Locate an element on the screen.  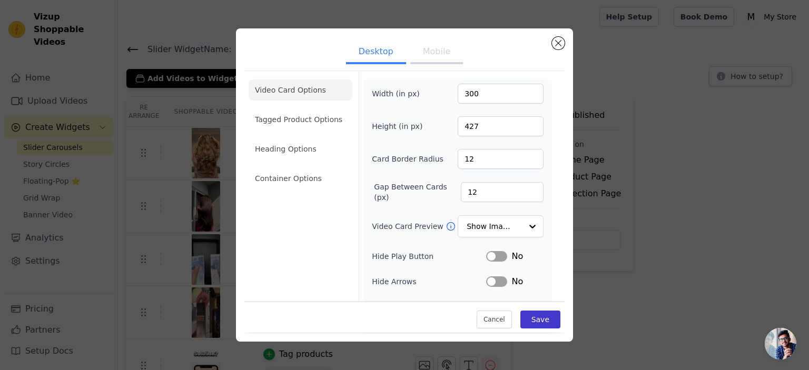
li: Tagged Product Options is located at coordinates (300, 119).